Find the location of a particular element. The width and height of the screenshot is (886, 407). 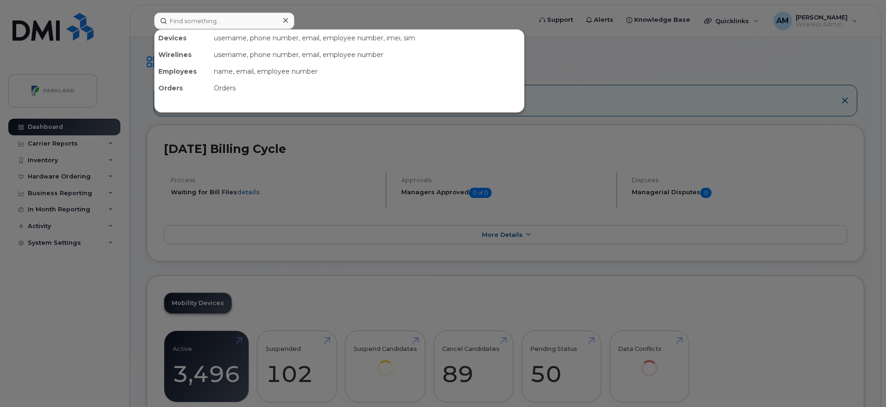

div: username, phone number, email, employee number, imei, sim is located at coordinates (367, 38).